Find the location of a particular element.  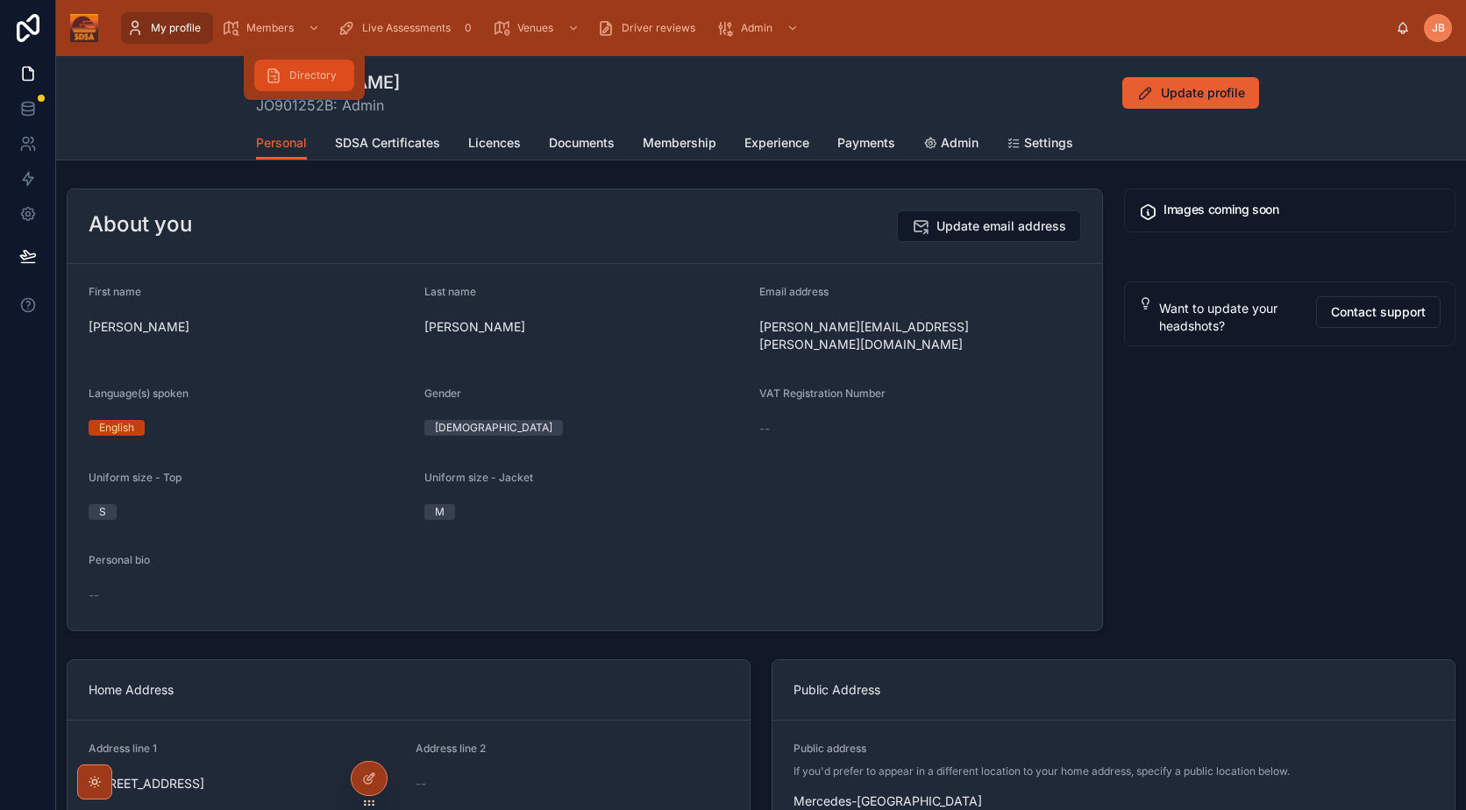

div: Want to update your headshots? is located at coordinates (1230, 317).